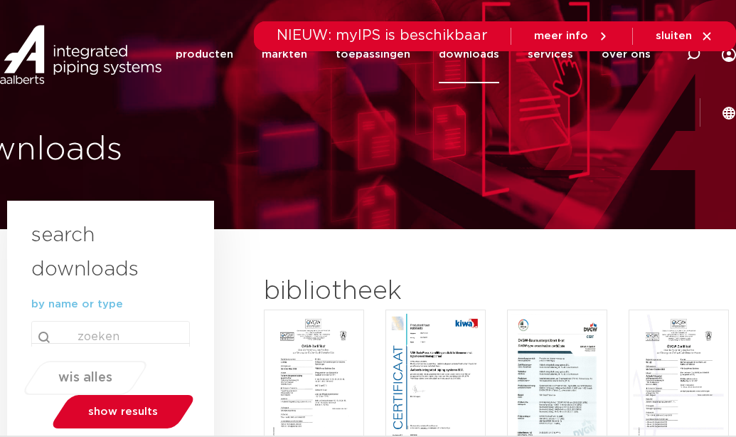 The width and height of the screenshot is (736, 437). Describe the element at coordinates (572, 36) in the screenshot. I see `a: meer info` at that location.